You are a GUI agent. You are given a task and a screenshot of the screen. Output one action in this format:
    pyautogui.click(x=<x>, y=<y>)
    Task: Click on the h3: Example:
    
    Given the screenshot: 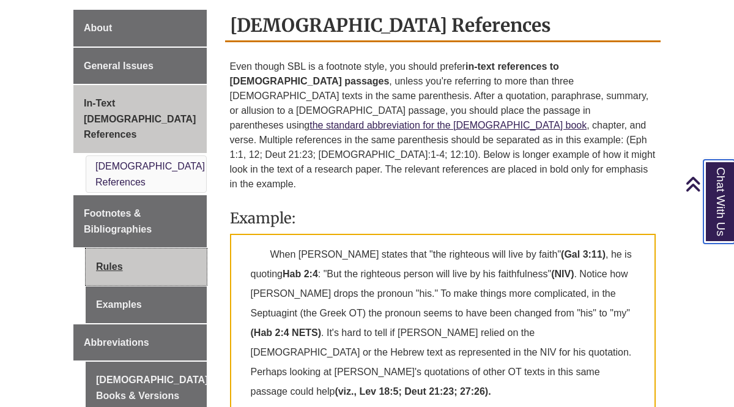 What is the action you would take?
    pyautogui.click(x=443, y=218)
    